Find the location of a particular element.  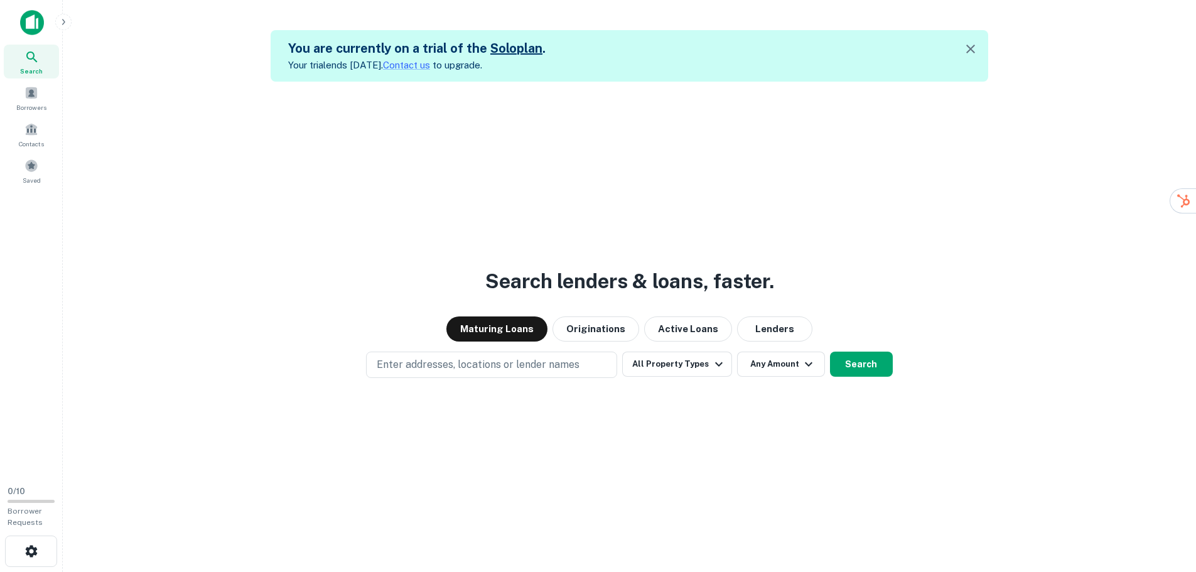

a: Borrowers is located at coordinates (31, 98).